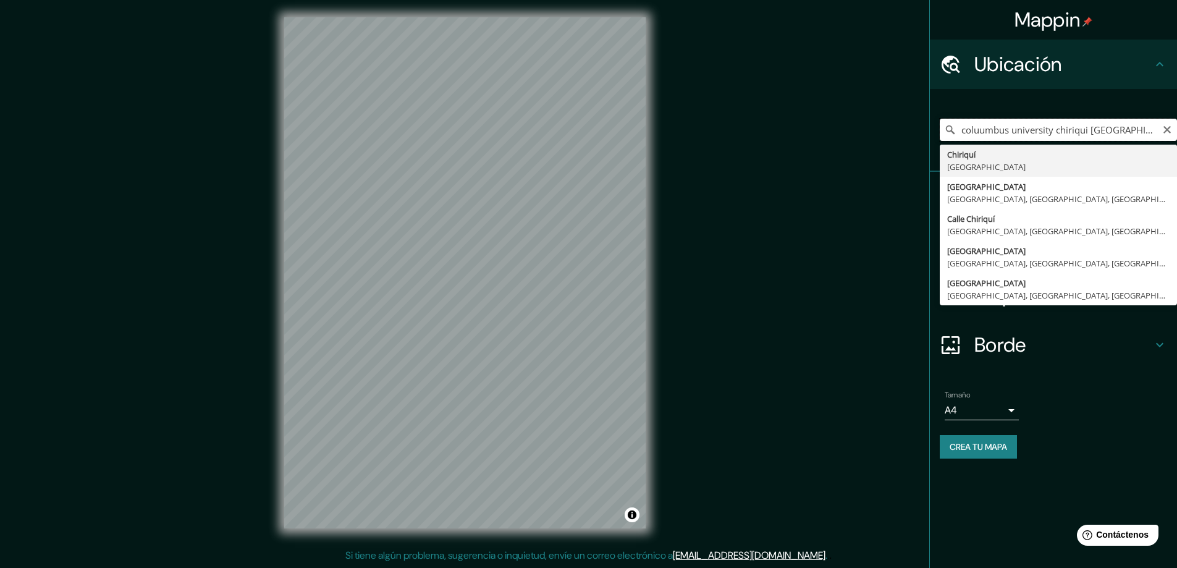 The width and height of the screenshot is (1177, 568). Describe the element at coordinates (961, 154) in the screenshot. I see `font: Chiriquí` at that location.